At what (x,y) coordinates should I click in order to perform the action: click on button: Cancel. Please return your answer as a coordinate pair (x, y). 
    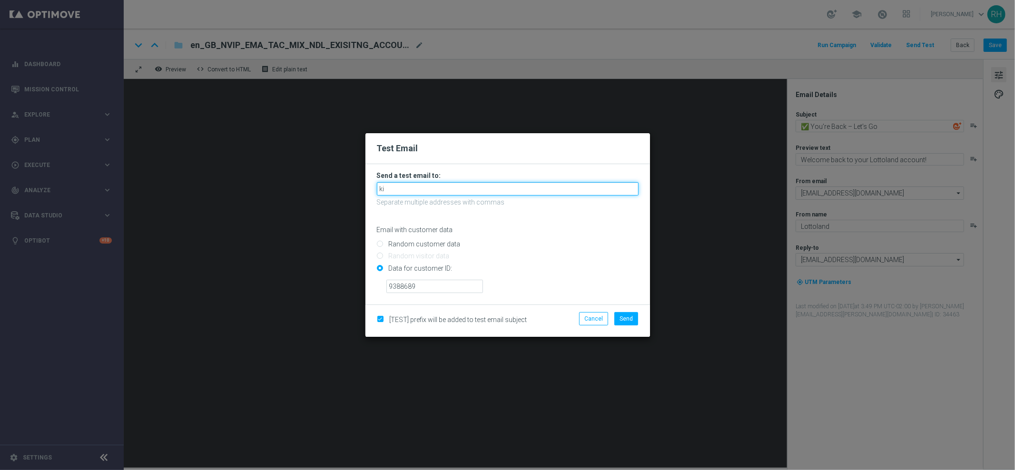
    Looking at the image, I should click on (593, 319).